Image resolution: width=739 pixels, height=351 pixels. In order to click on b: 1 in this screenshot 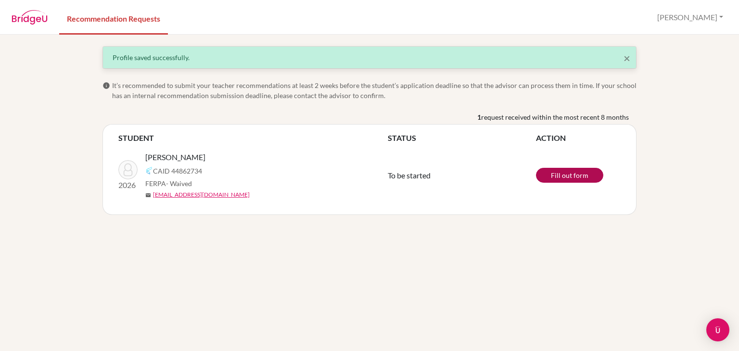, I will do `click(479, 117)`.